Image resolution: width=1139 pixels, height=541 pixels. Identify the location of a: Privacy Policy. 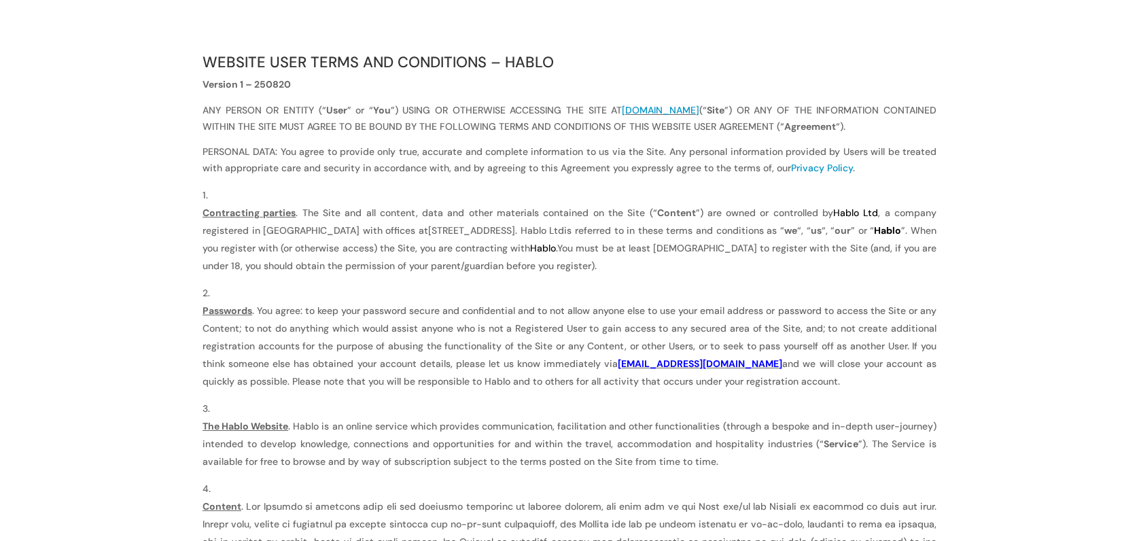
(822, 168).